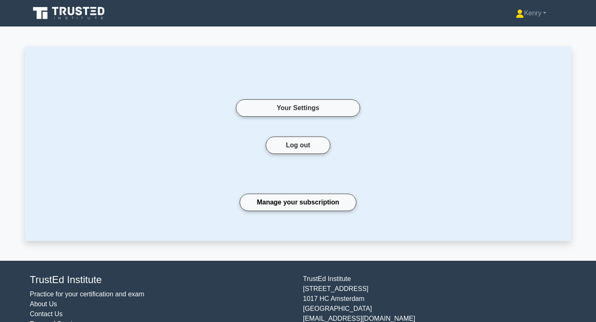  I want to click on a: Practice for your certification and exam, so click(87, 294).